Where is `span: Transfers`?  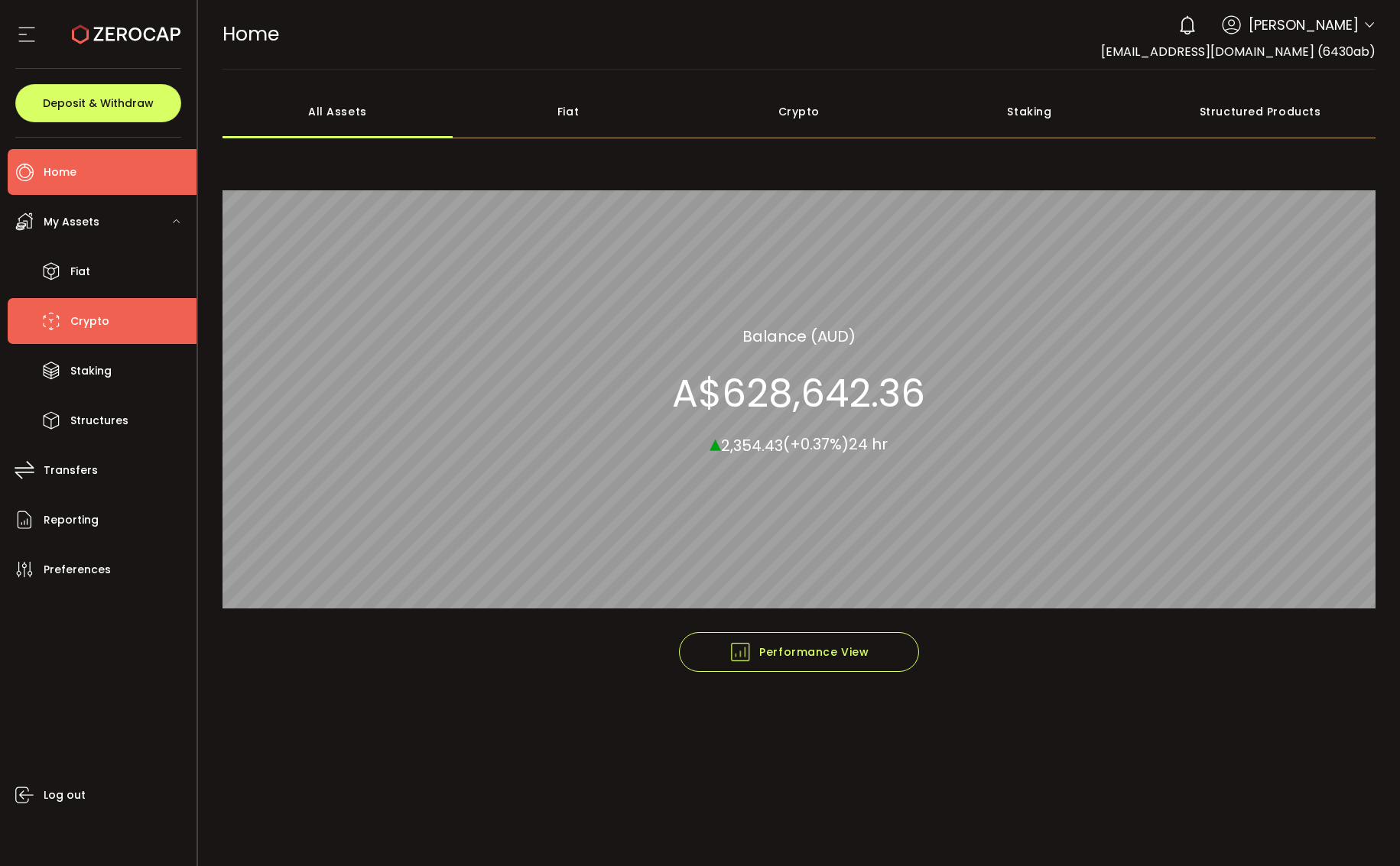
span: Transfers is located at coordinates (71, 470).